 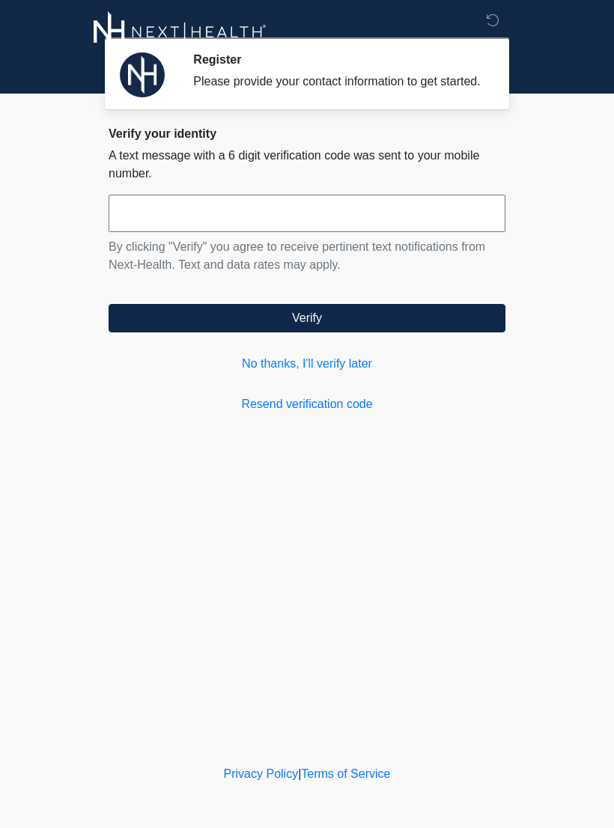 I want to click on button: Verify, so click(x=307, y=318).